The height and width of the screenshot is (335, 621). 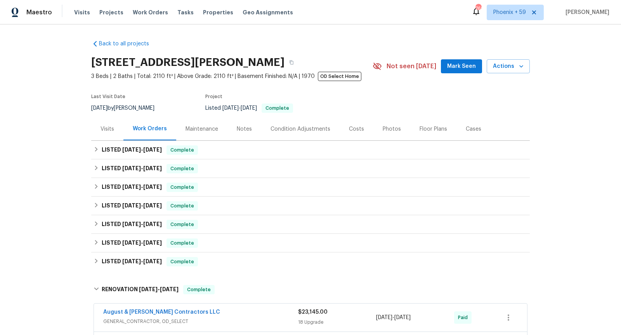 What do you see at coordinates (300, 129) in the screenshot?
I see `div: Condition Adjustments` at bounding box center [300, 129].